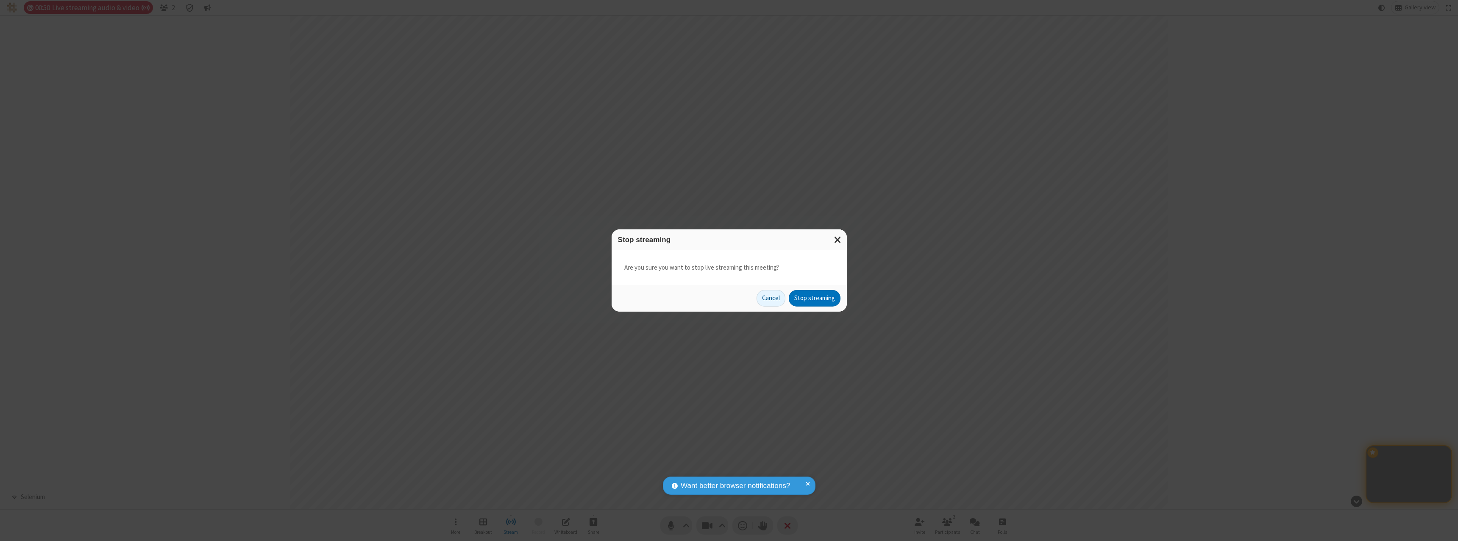 This screenshot has height=541, width=1458. What do you see at coordinates (838, 239) in the screenshot?
I see `button: Close modal` at bounding box center [838, 239].